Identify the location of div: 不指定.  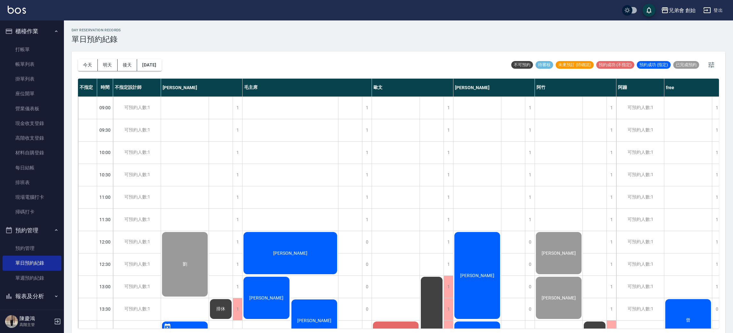
(88, 88).